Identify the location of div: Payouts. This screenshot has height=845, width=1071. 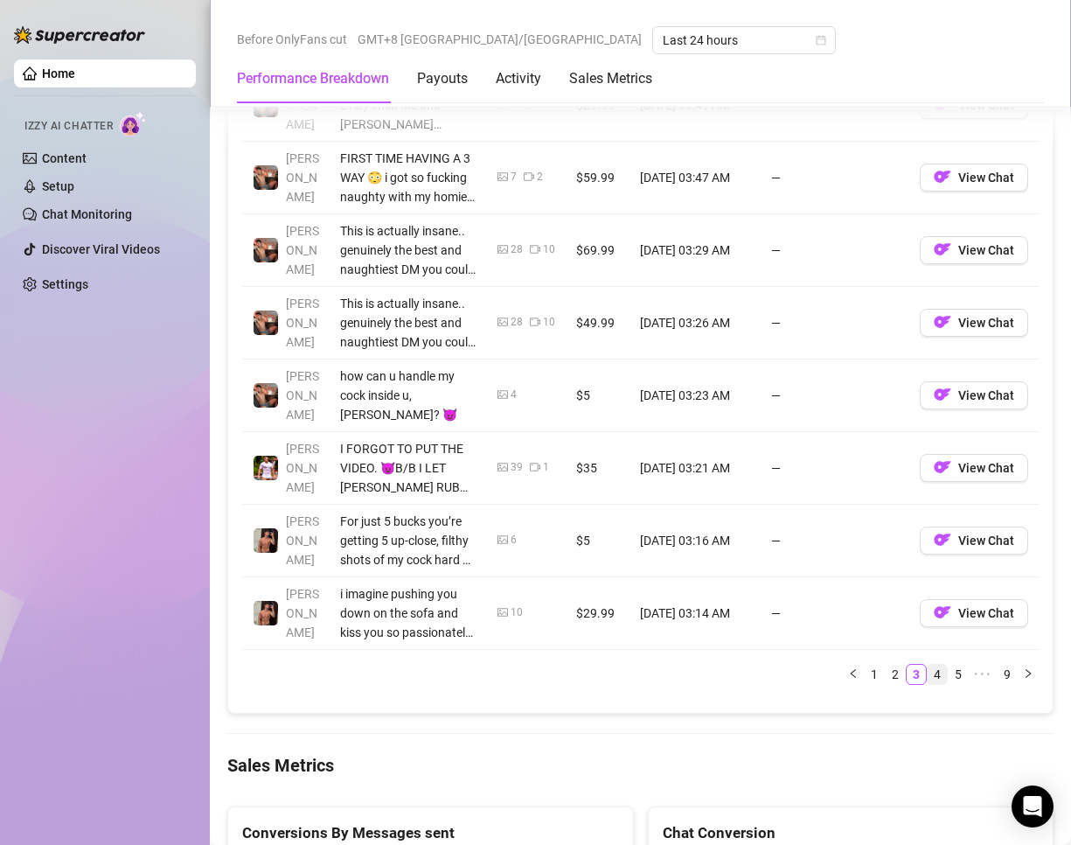
(443, 79).